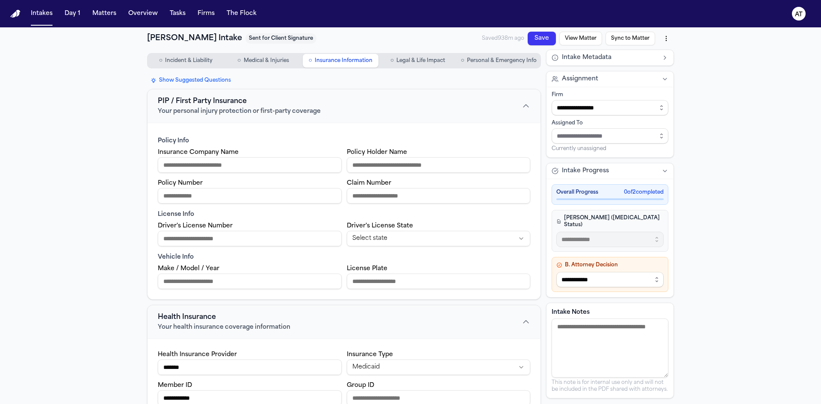 This screenshot has width=821, height=404. I want to click on span: Health Insurance, so click(187, 317).